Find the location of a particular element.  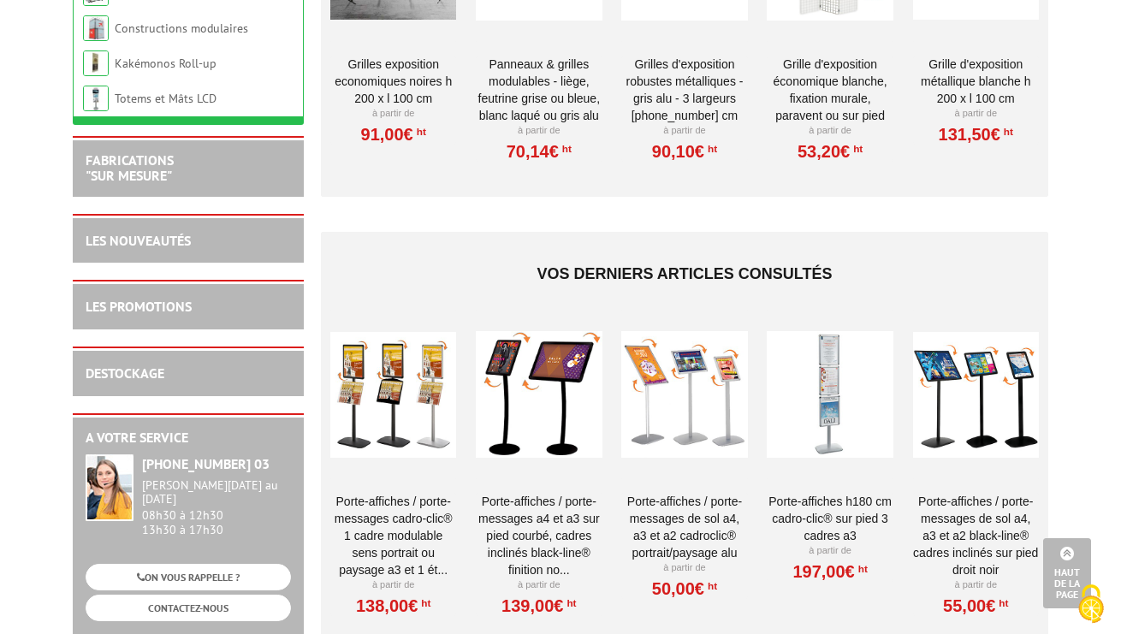

a: Grilles Exposition Economiques Noires H 200 x L 100 cm is located at coordinates (393, 81).